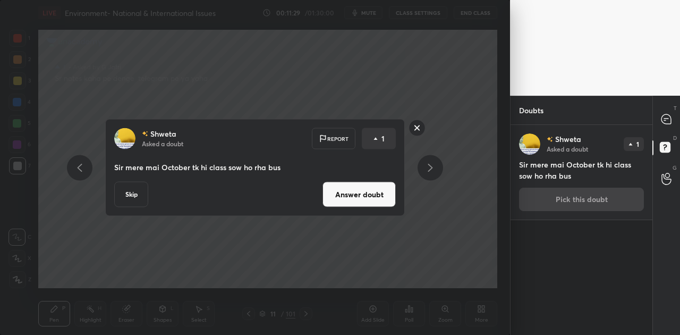  I want to click on p: Sir mere mai October tk hi class sow ho rha bus, so click(255, 167).